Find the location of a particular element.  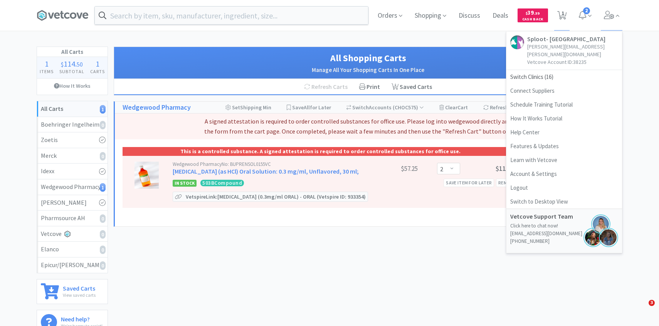

p: Vetcove Account ID: 38235 is located at coordinates (572, 62).